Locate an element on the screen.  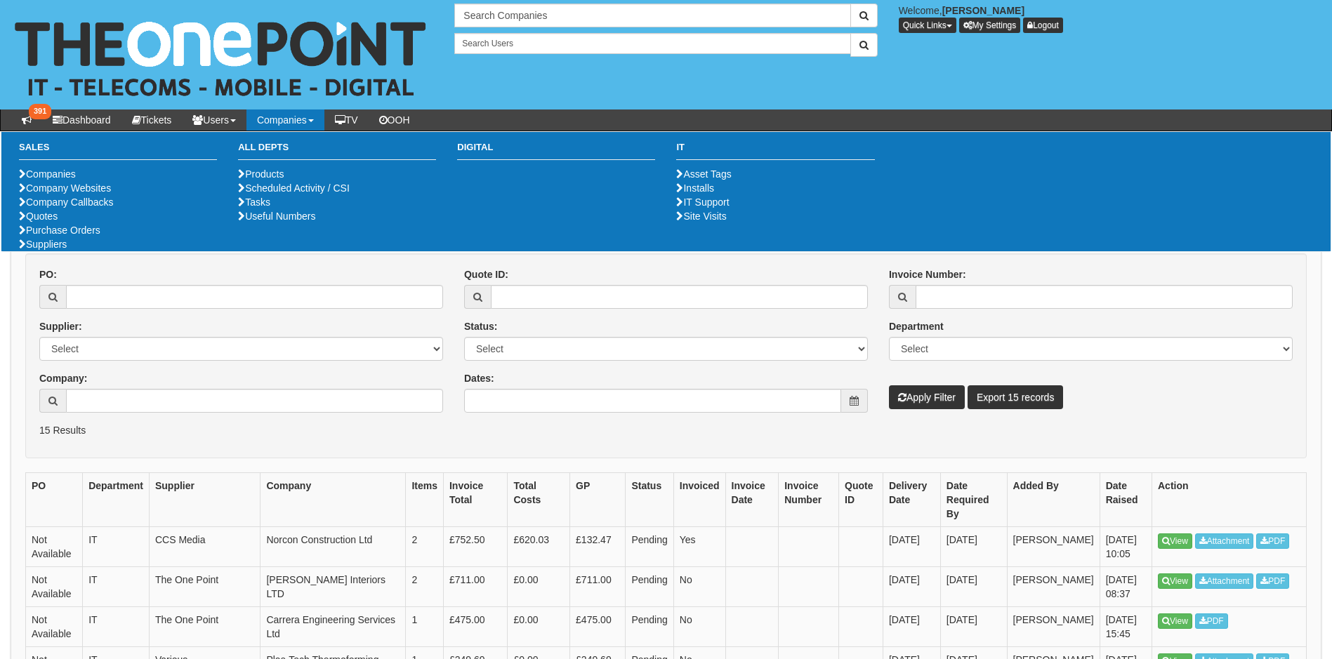
a: Products is located at coordinates (260, 174).